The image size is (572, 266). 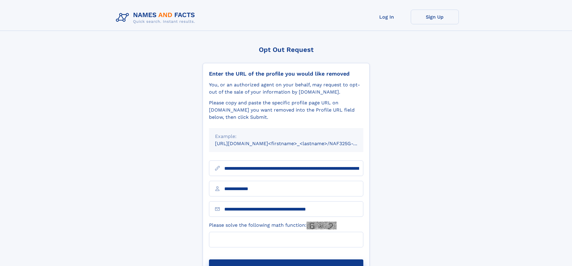 What do you see at coordinates (286, 74) in the screenshot?
I see `div: Enter the URL of the profile you would like removed` at bounding box center [286, 74].